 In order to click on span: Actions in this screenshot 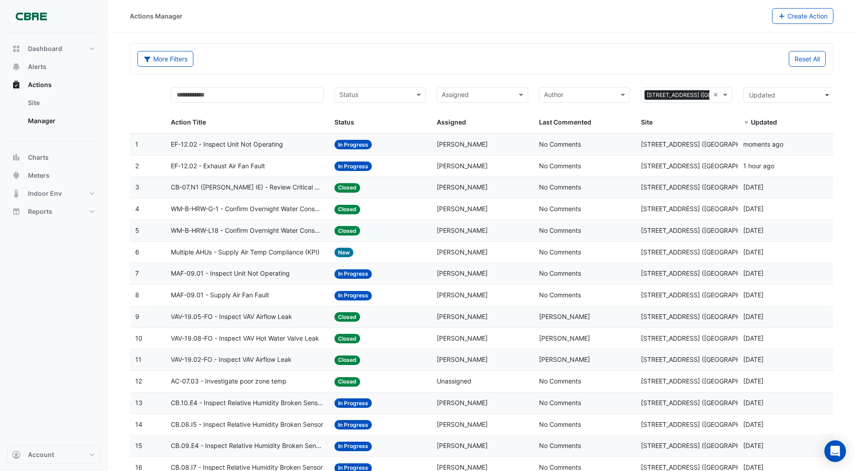, I will do `click(40, 85)`.